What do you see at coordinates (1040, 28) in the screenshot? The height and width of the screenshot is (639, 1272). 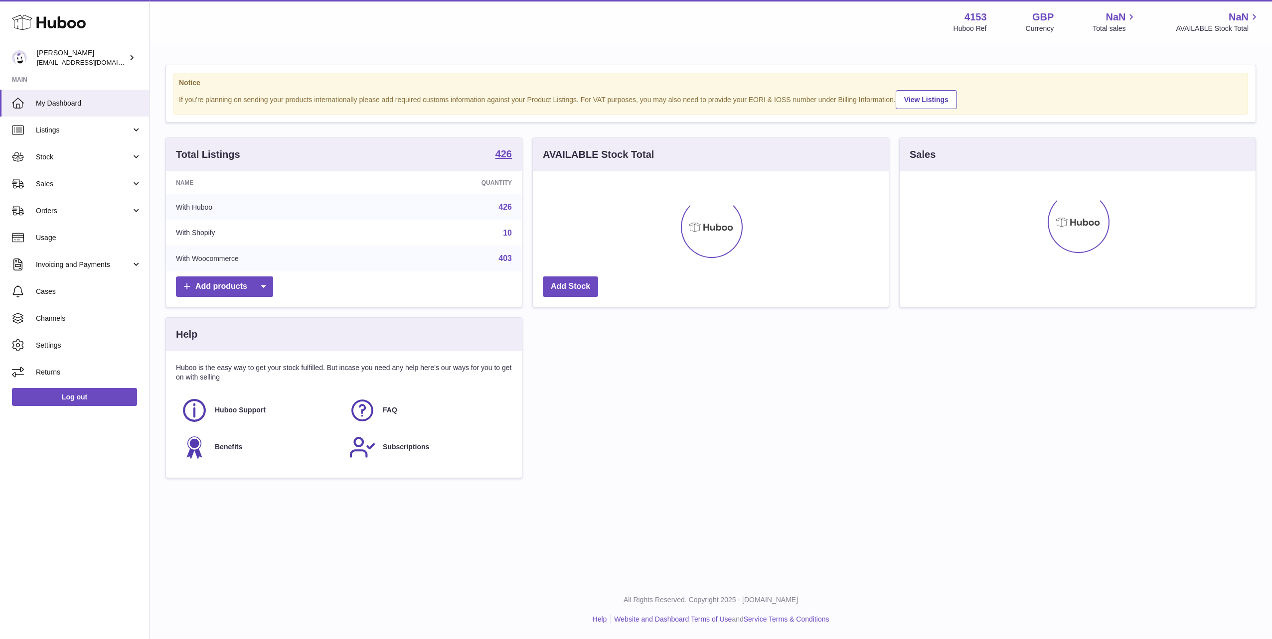 I see `div: Currency` at bounding box center [1040, 28].